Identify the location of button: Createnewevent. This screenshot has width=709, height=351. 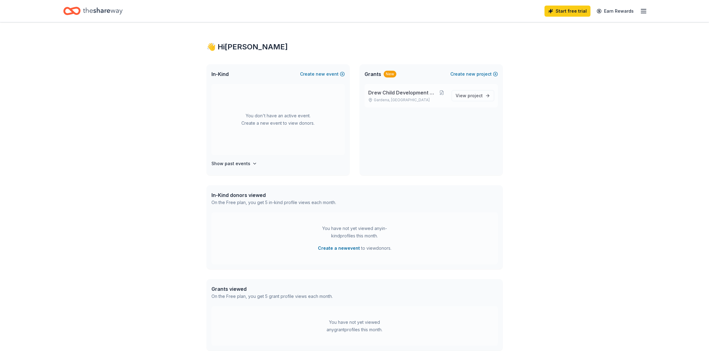
(322, 74).